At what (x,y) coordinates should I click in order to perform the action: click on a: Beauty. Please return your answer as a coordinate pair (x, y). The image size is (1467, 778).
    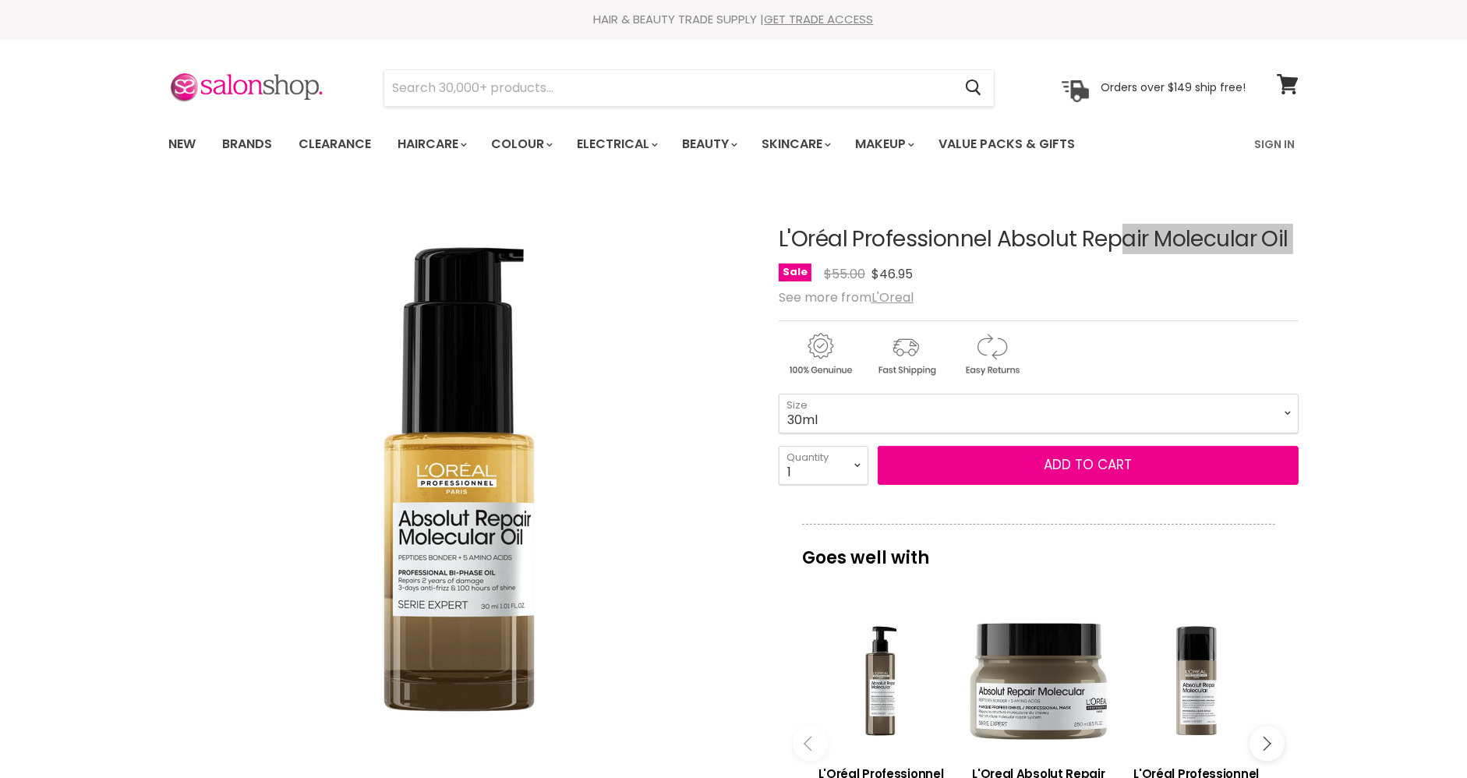
    Looking at the image, I should click on (709, 144).